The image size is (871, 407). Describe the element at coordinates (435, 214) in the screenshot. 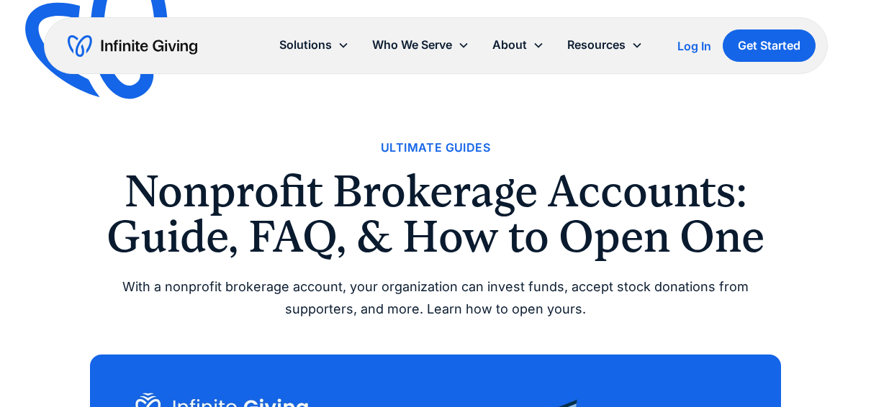

I see `h1: Nonprofit Brokerage Accounts: Guide, FAQ, & How to Open One` at that location.